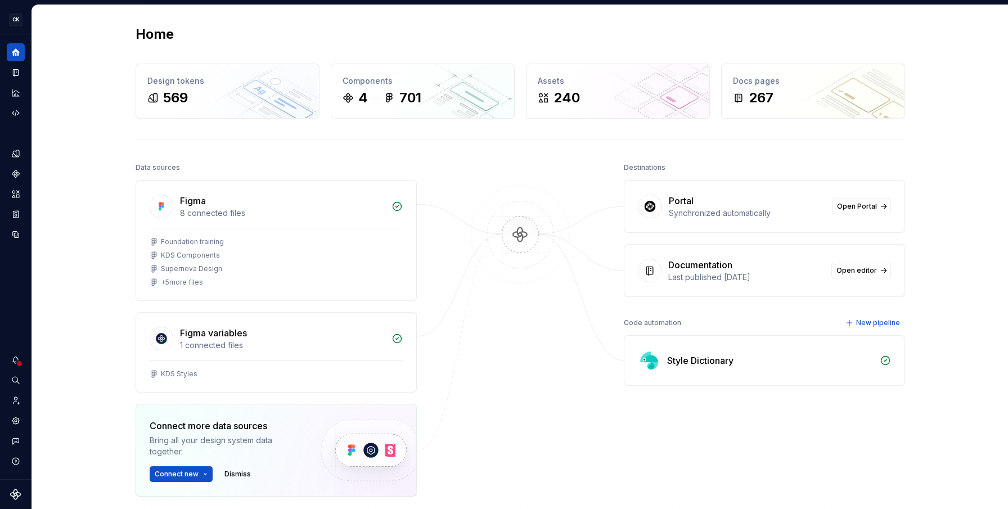 This screenshot has height=509, width=1008. What do you see at coordinates (175, 98) in the screenshot?
I see `div: 569` at bounding box center [175, 98].